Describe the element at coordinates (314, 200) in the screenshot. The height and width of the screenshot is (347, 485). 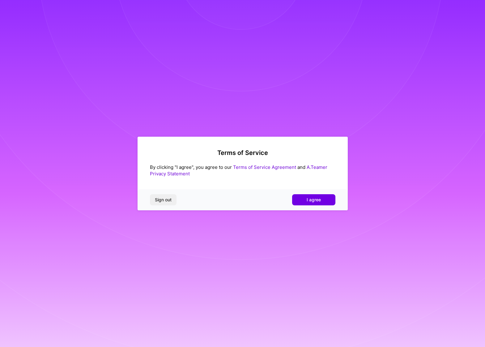
I see `span: I agree` at that location.